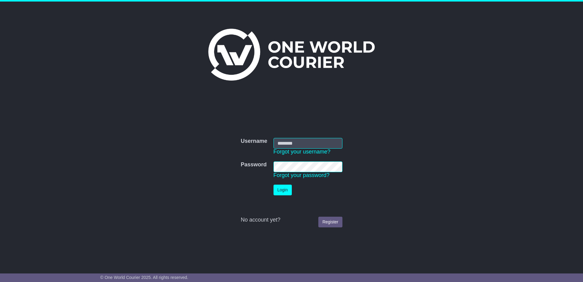 This screenshot has height=282, width=583. I want to click on button: Login, so click(283, 190).